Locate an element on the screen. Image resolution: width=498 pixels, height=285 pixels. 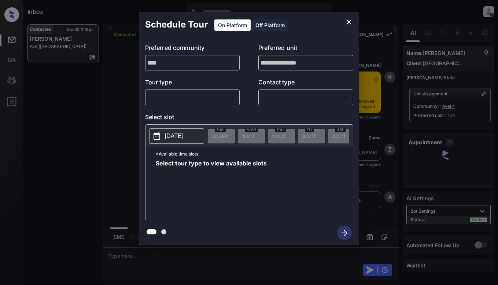
p: Contact type is located at coordinates (306, 84).